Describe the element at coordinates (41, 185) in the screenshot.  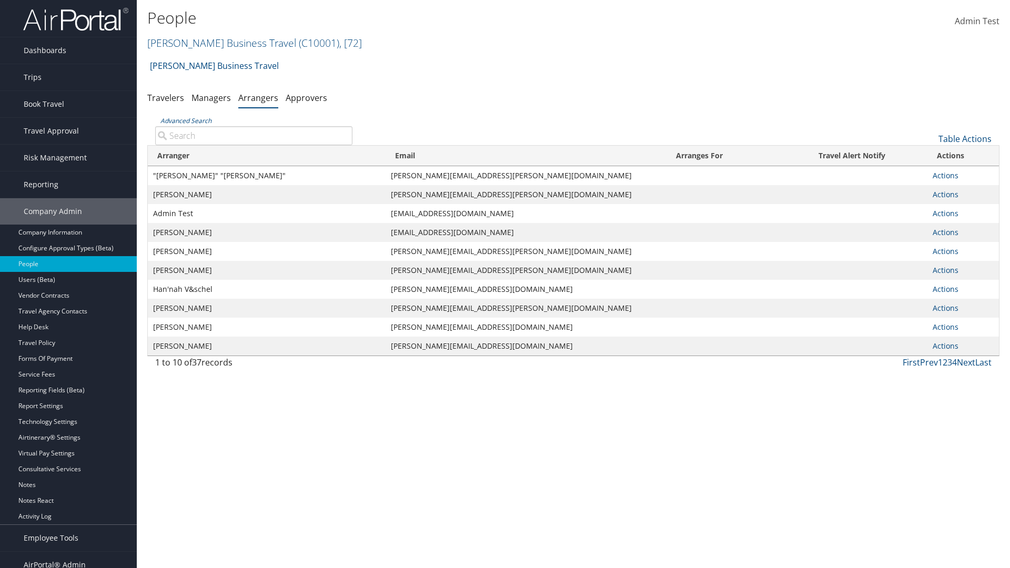
I see `span: Reporting` at that location.